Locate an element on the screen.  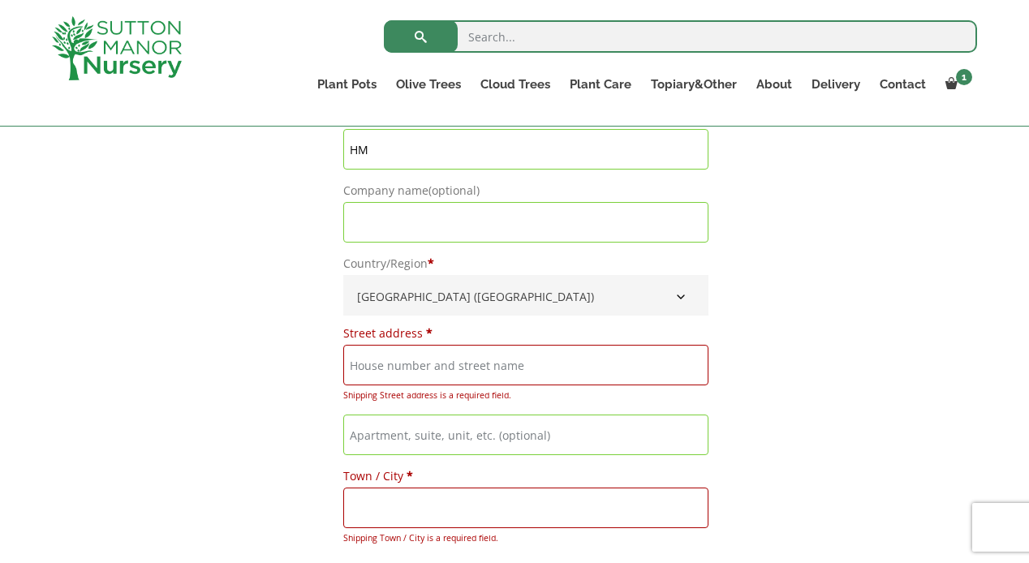
p: Shipping Street address is a required field. is located at coordinates (525, 395).